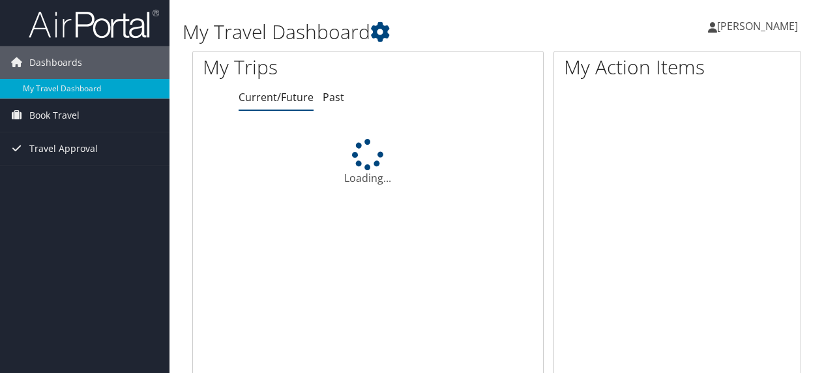 The height and width of the screenshot is (373, 824). I want to click on h1: My Action Items, so click(677, 67).